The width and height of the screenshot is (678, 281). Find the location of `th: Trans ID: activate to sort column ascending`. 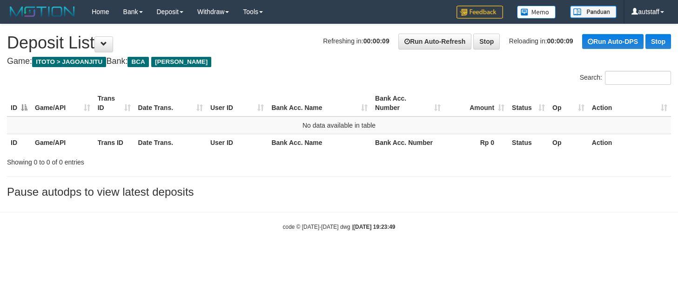

th: Trans ID: activate to sort column ascending is located at coordinates (114, 103).